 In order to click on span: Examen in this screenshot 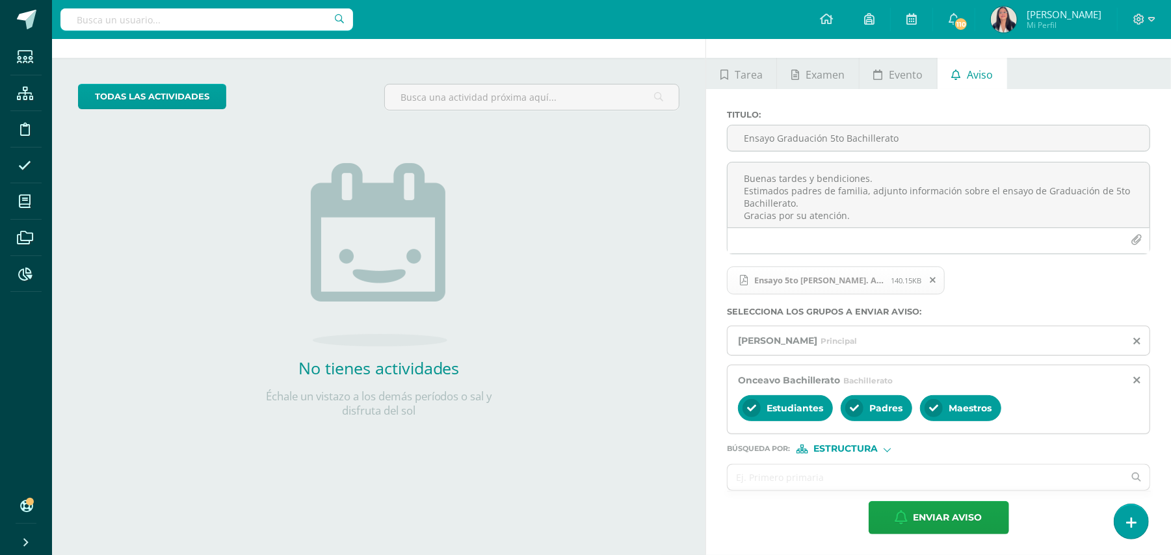, I will do `click(825, 75)`.